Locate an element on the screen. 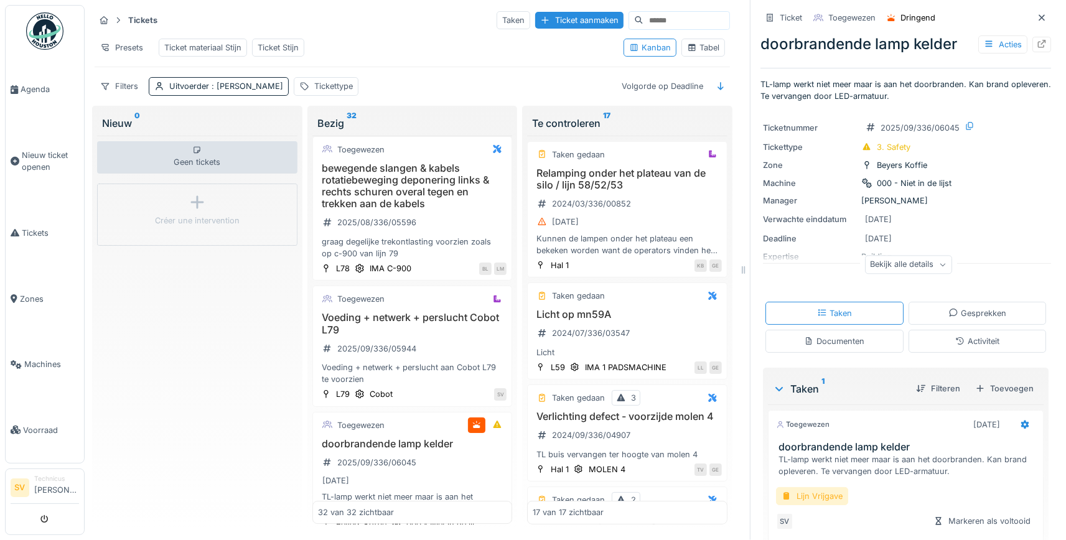  div: Ticket Stijn is located at coordinates (278, 47).